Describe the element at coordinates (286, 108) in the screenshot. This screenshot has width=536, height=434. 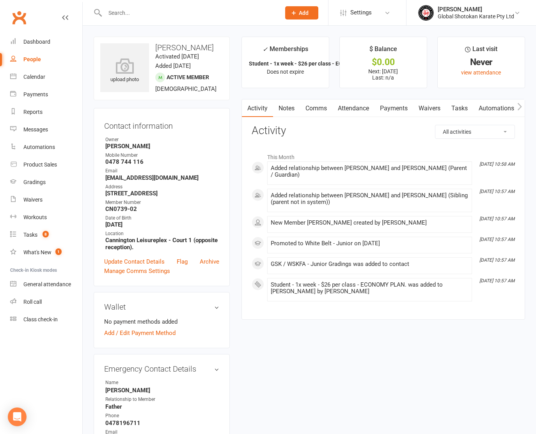
I see `a: Notes` at that location.